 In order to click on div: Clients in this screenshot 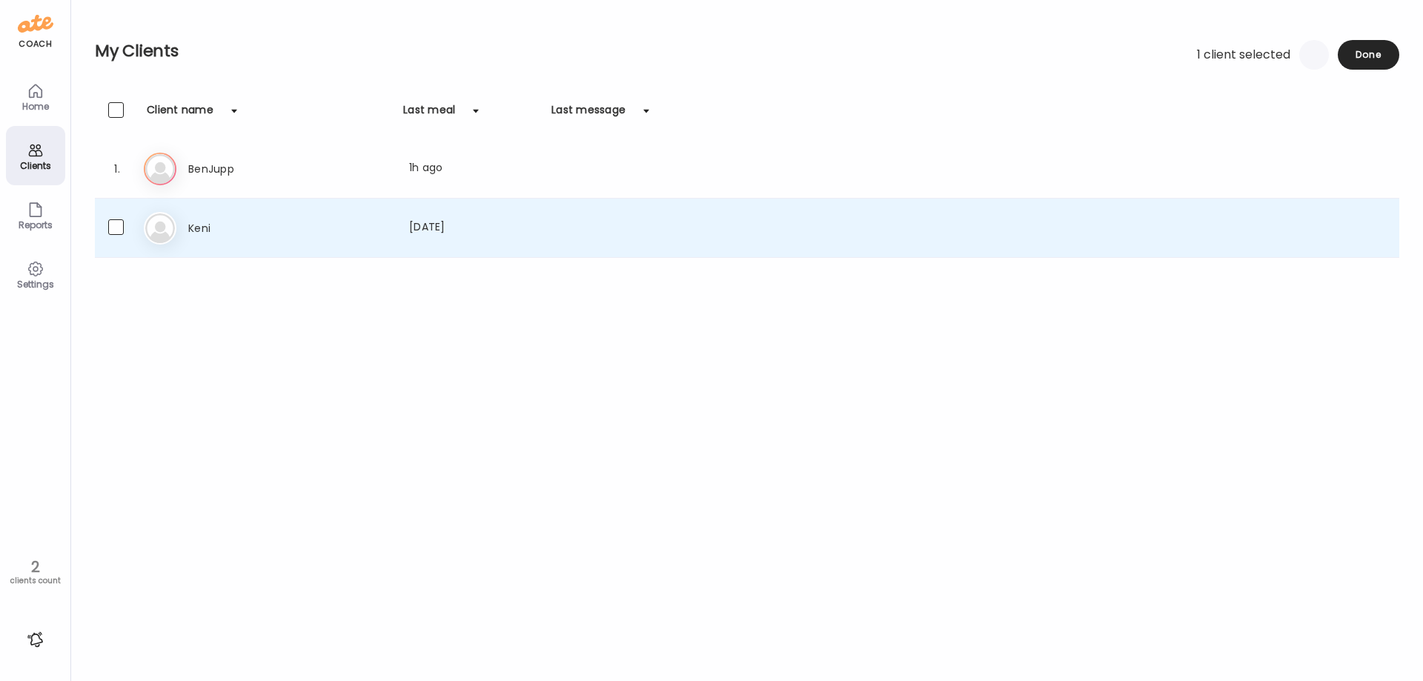, I will do `click(36, 165)`.